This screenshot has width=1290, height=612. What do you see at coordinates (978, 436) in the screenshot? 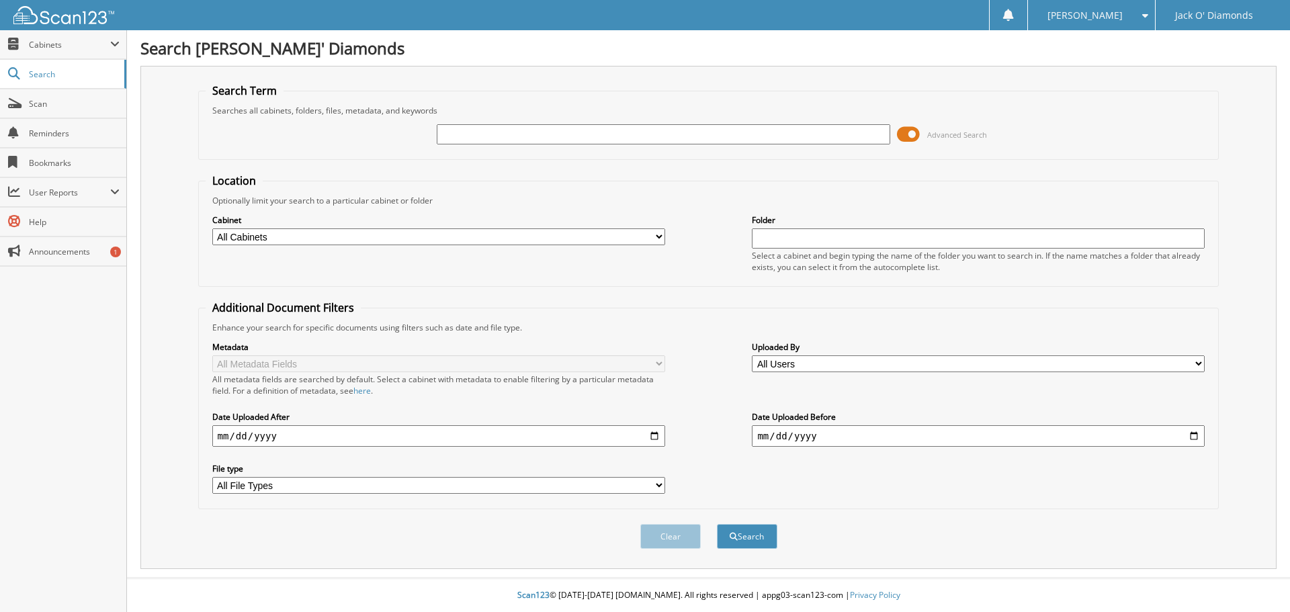
I see `input: end` at bounding box center [978, 436].